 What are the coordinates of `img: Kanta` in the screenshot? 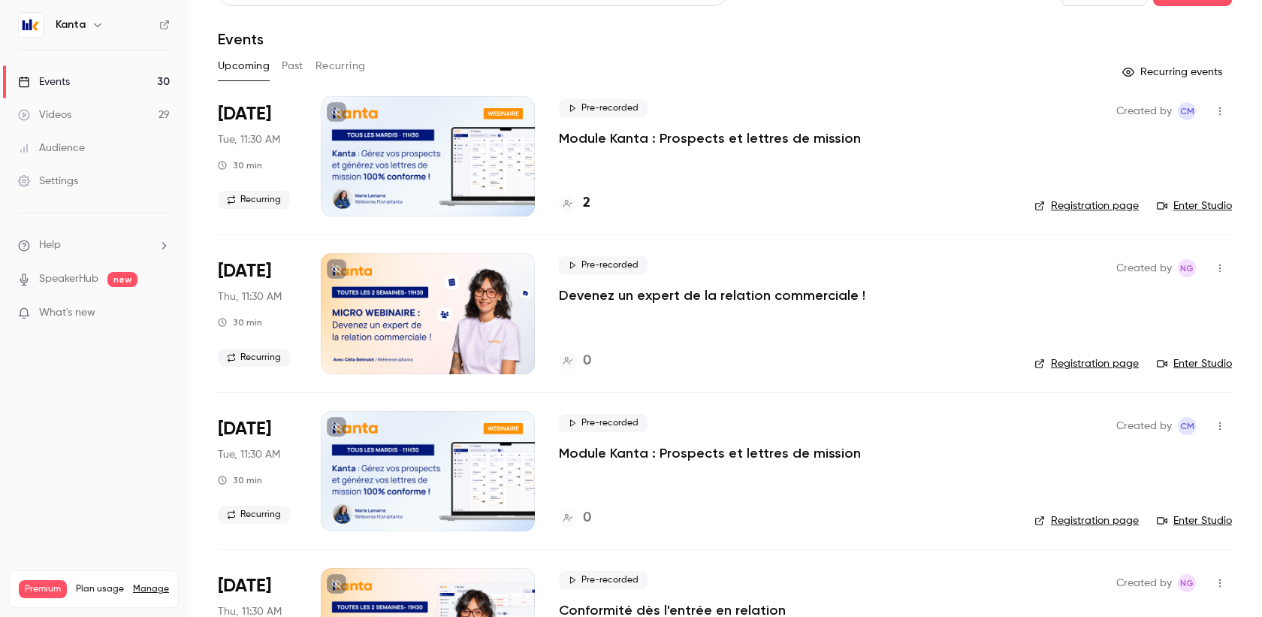 It's located at (31, 25).